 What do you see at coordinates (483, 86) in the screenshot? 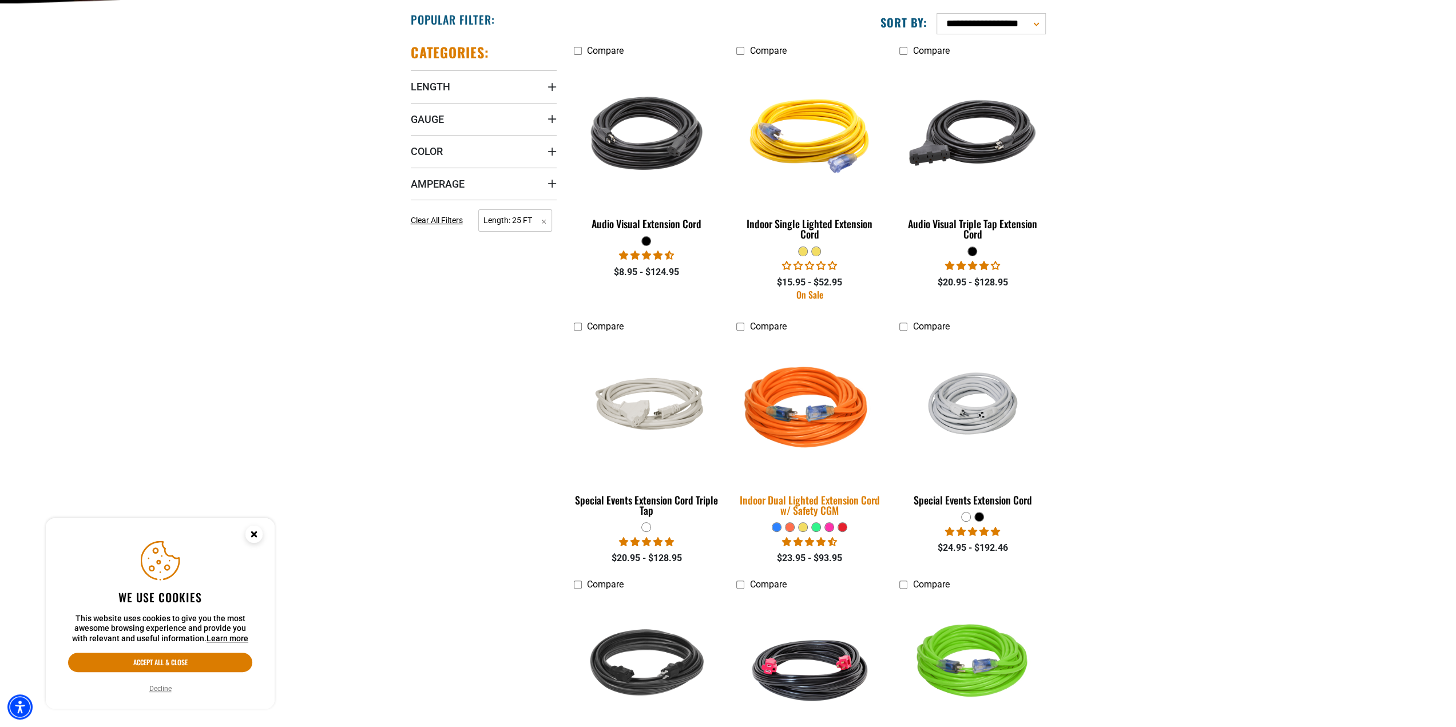
I see `summary: Length` at bounding box center [483, 86].